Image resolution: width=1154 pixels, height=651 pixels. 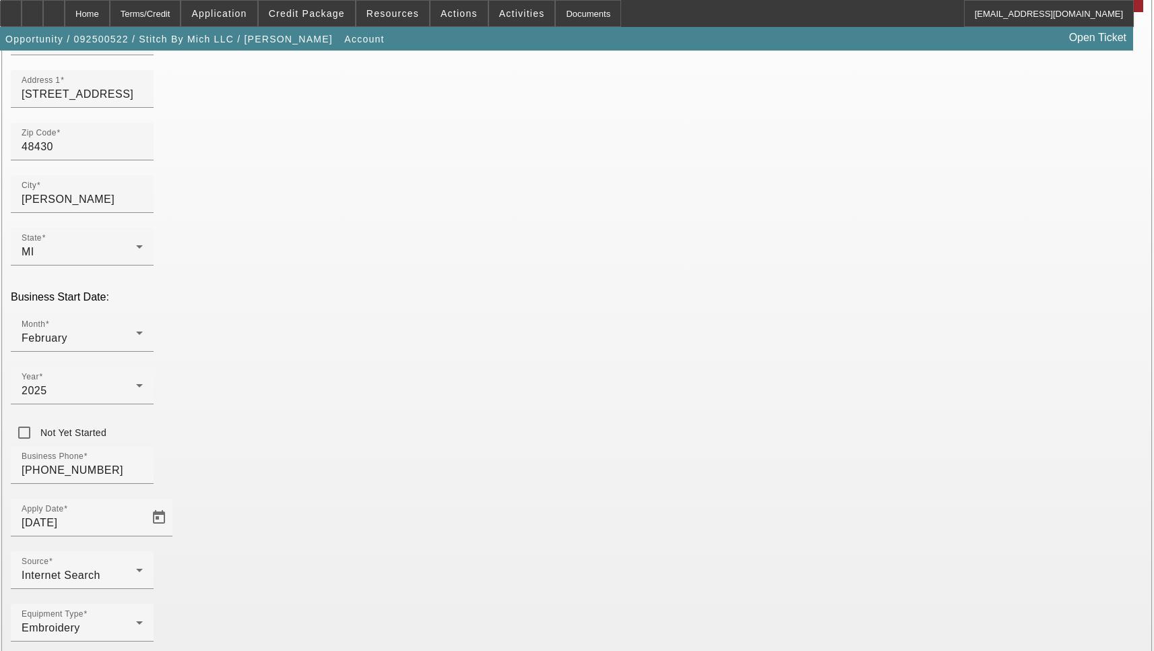 I want to click on span: 2025, so click(x=34, y=390).